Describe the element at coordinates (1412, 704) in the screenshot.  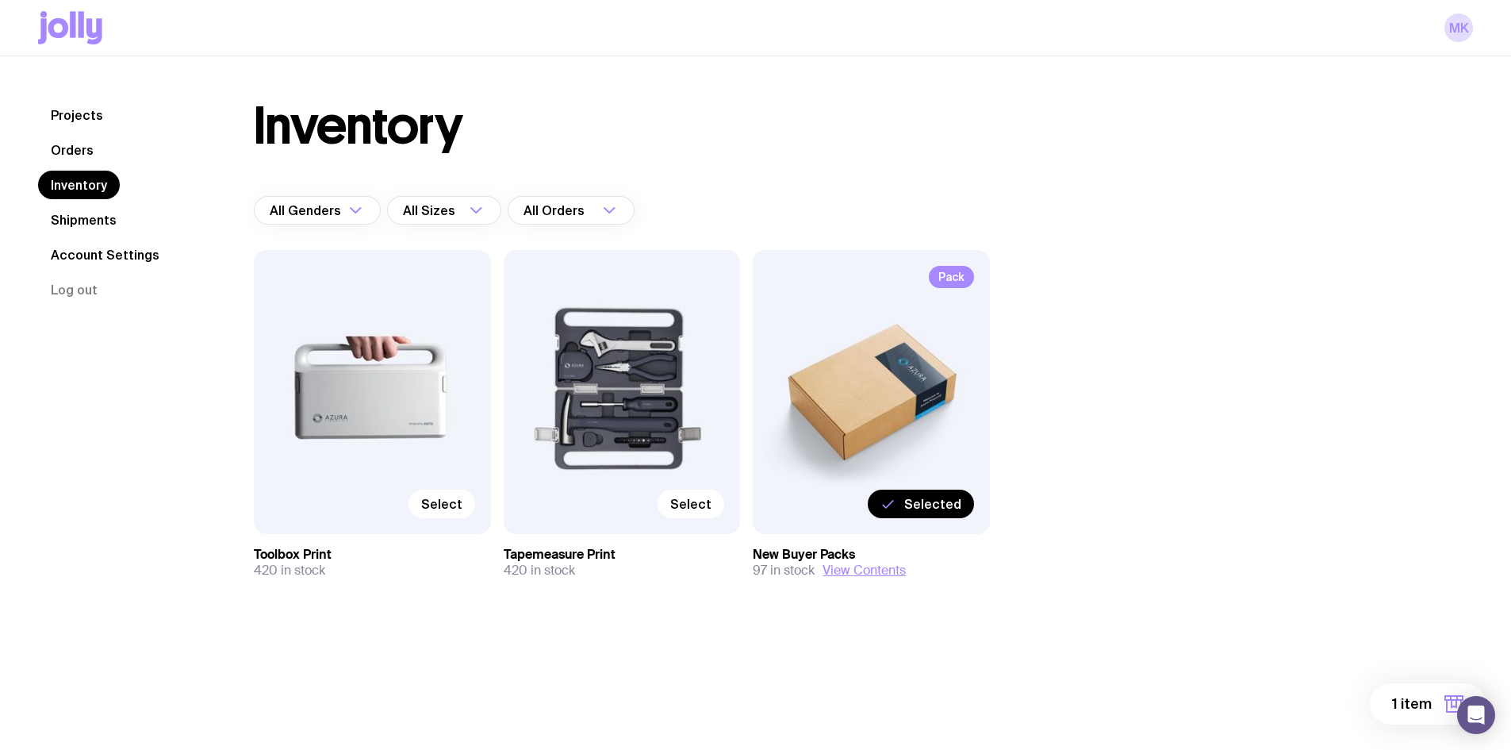
I see `span: 1 item` at that location.